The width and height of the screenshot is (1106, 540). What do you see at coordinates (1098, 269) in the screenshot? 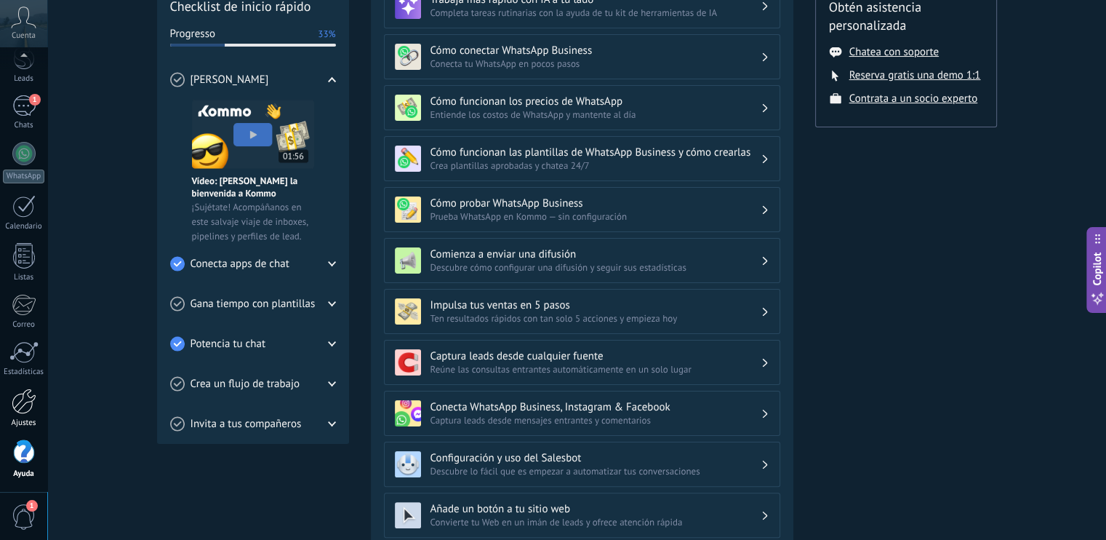
I see `span: Copilot` at bounding box center [1098, 269].